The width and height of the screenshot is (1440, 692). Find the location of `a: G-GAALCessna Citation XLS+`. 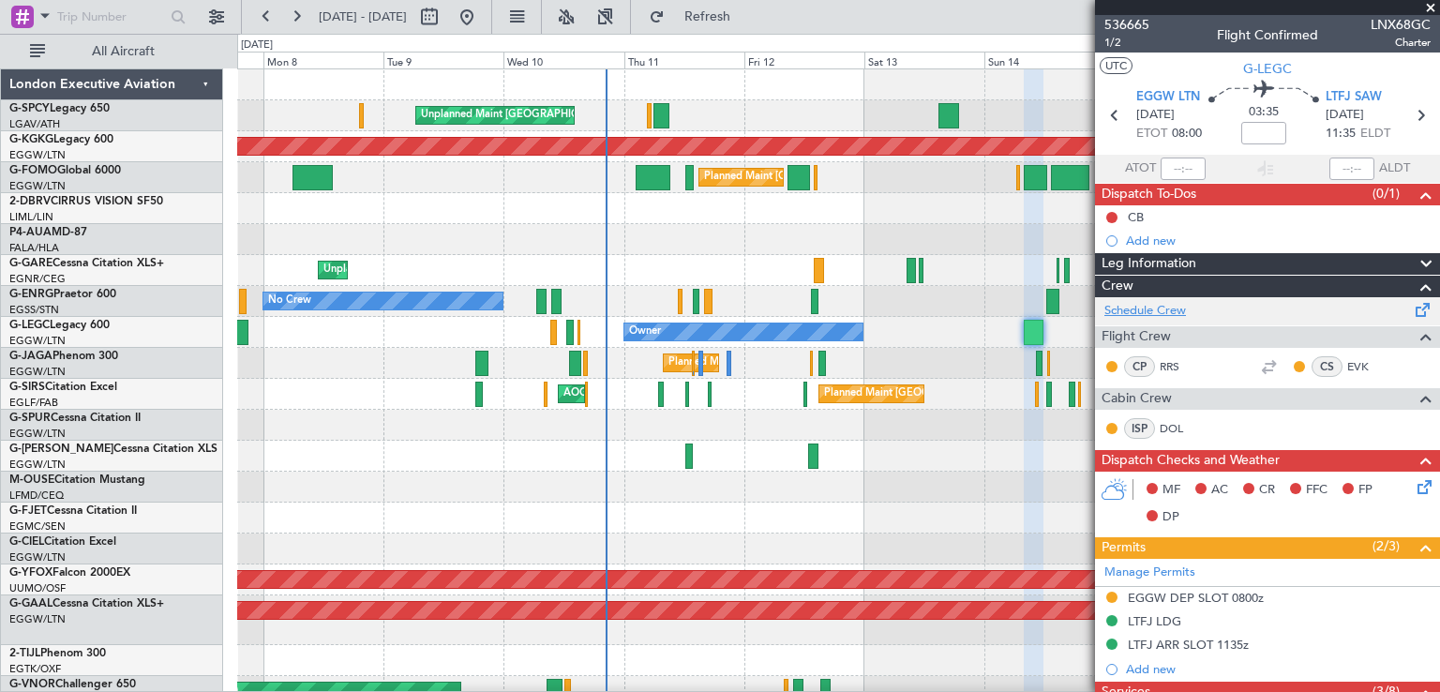

a: G-GAALCessna Citation XLS+ is located at coordinates (86, 604).